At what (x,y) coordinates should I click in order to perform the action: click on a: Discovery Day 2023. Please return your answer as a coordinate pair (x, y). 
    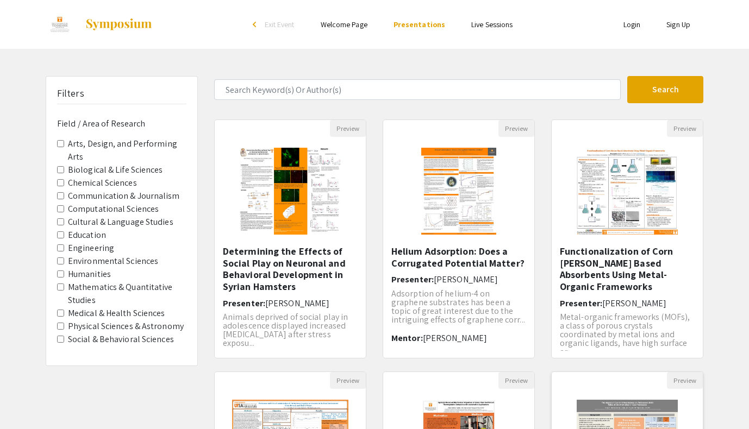
    Looking at the image, I should click on (99, 24).